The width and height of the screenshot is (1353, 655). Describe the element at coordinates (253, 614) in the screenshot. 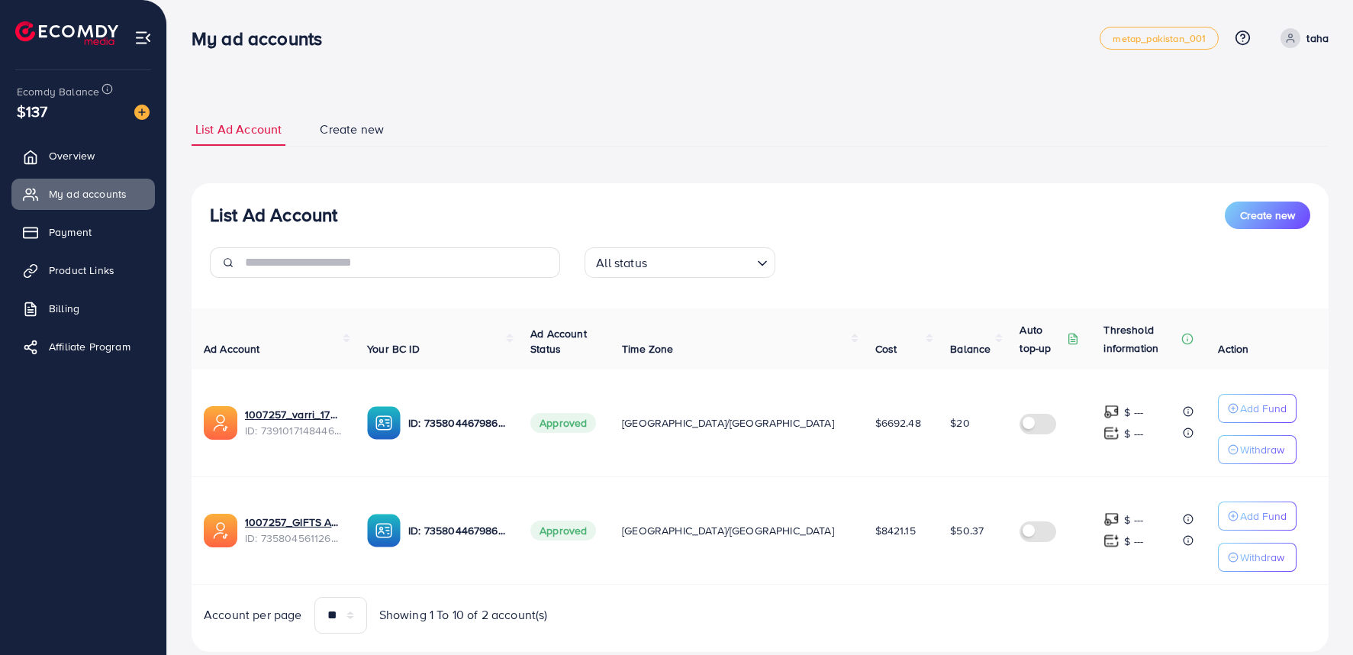

I see `span: Account per page` at that location.